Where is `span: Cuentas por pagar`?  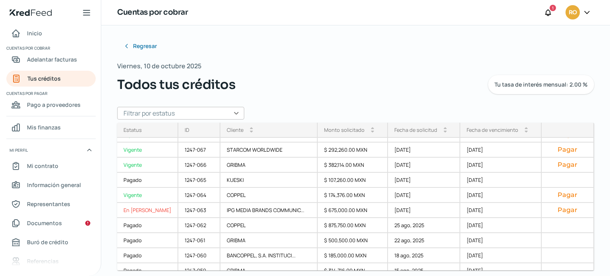
span: Cuentas por pagar is located at coordinates (50, 93).